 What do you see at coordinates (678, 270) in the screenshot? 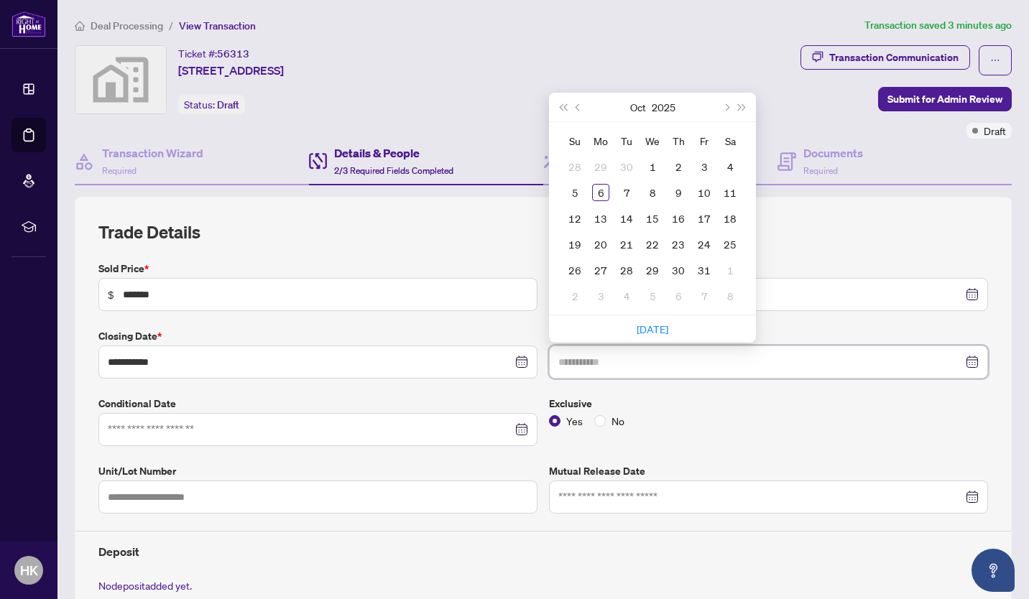
I see `td: 2025-10-30` at bounding box center [678, 270].